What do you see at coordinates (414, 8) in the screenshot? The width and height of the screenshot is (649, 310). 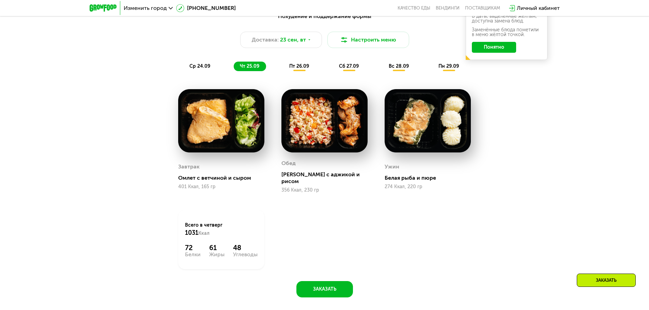 I see `a: Качество еды` at bounding box center [414, 8].